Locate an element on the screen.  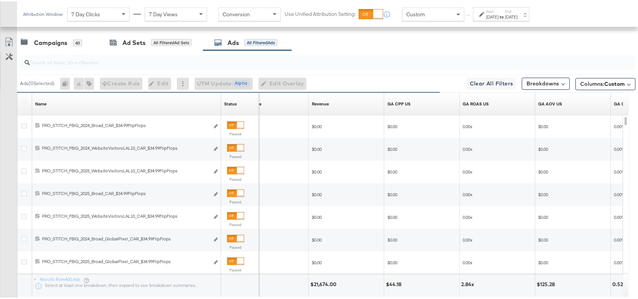
div: $125.28 is located at coordinates (548, 283).